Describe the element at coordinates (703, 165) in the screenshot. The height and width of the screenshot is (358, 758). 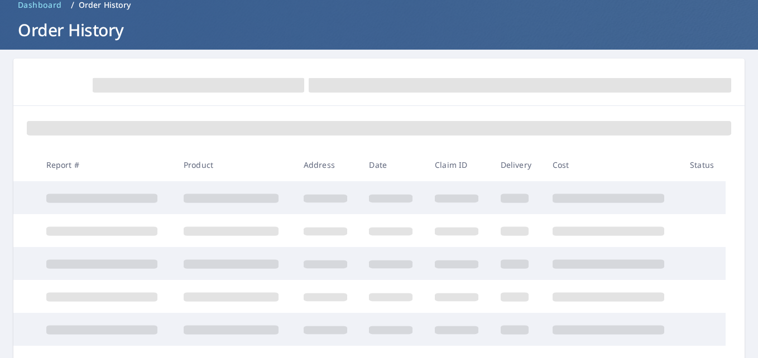
I see `th: Status` at that location.